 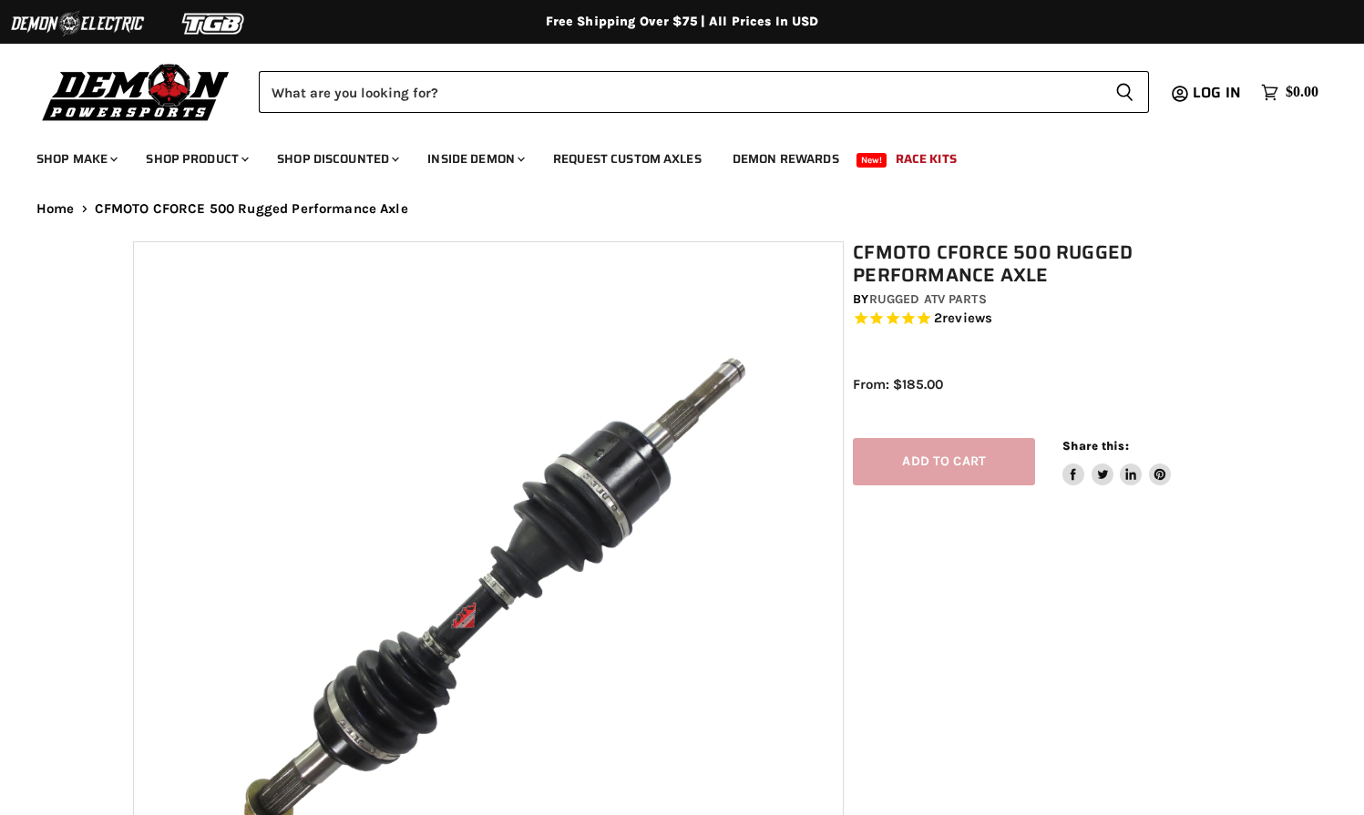 I want to click on form: Product, so click(x=703, y=92).